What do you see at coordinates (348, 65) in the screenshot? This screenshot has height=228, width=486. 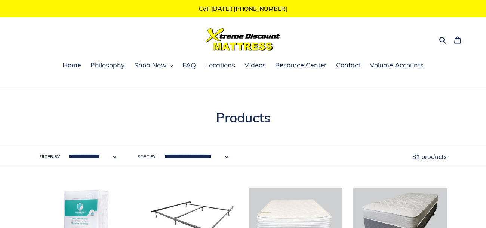 I see `span: Contact` at bounding box center [348, 65].